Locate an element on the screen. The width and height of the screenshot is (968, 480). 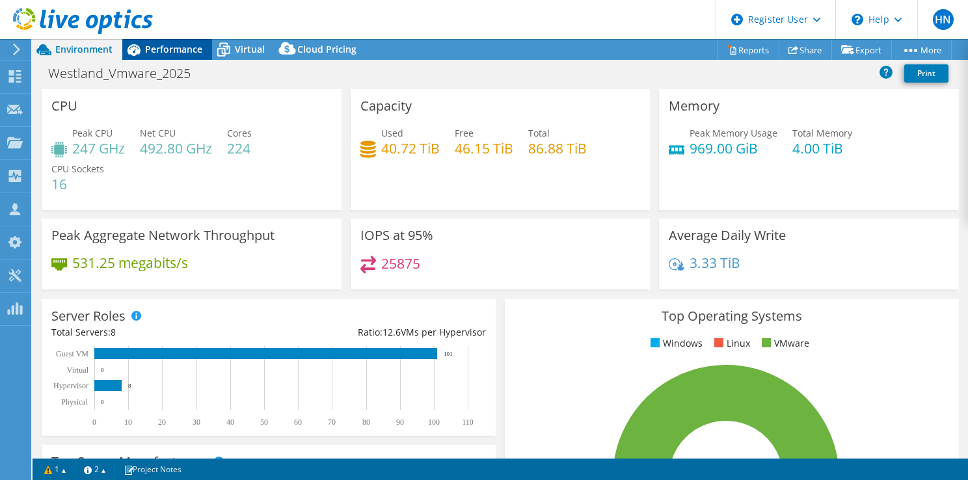
a: Export is located at coordinates (861, 49).